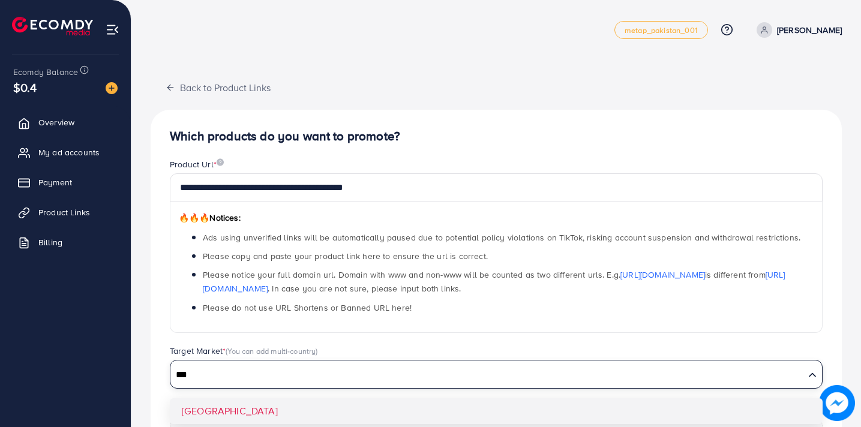 The width and height of the screenshot is (861, 427). Describe the element at coordinates (52, 26) in the screenshot. I see `a: logo` at that location.